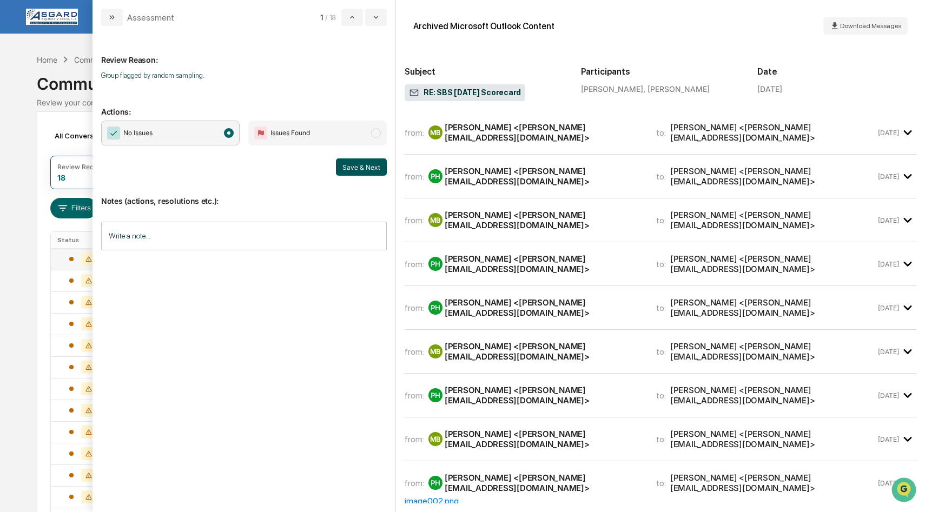 The width and height of the screenshot is (925, 512). What do you see at coordinates (660, 71) in the screenshot?
I see `h2: Participants` at bounding box center [660, 71].